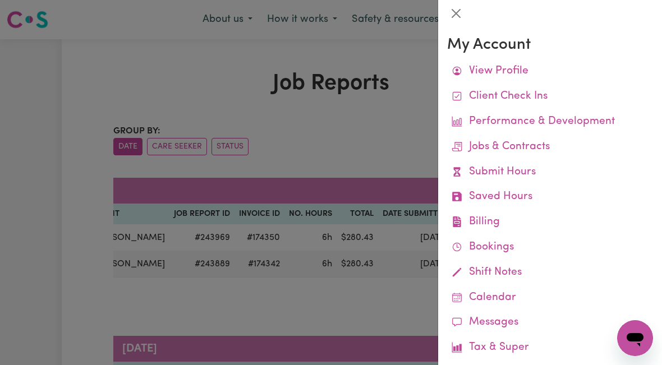 This screenshot has height=365, width=662. Describe the element at coordinates (550, 222) in the screenshot. I see `a: Billing` at that location.